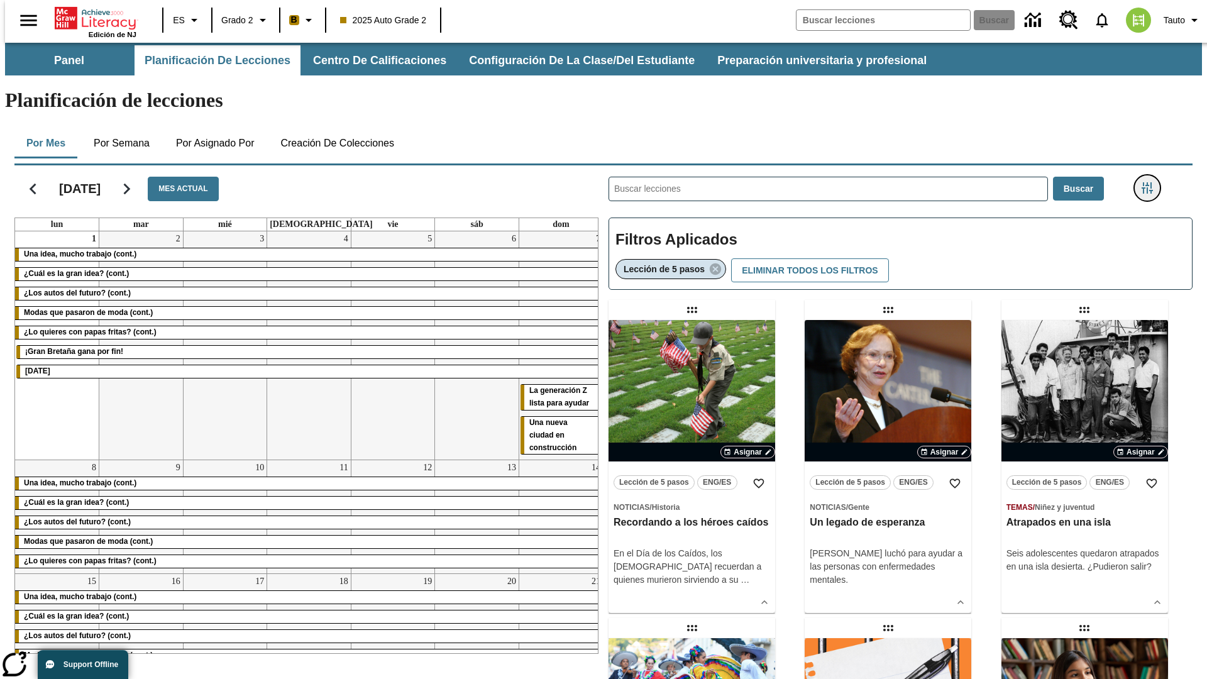 The height and width of the screenshot is (679, 1207). What do you see at coordinates (1174, 20) in the screenshot?
I see `span: Tauto` at bounding box center [1174, 20].